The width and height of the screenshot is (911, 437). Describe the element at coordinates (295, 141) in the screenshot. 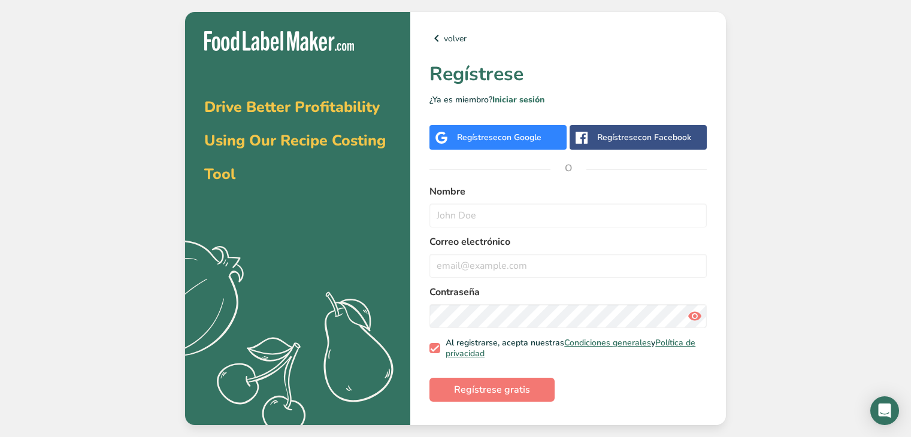

I see `span: Drive Better Profitability Using Our Recipe Costing Tool` at that location.